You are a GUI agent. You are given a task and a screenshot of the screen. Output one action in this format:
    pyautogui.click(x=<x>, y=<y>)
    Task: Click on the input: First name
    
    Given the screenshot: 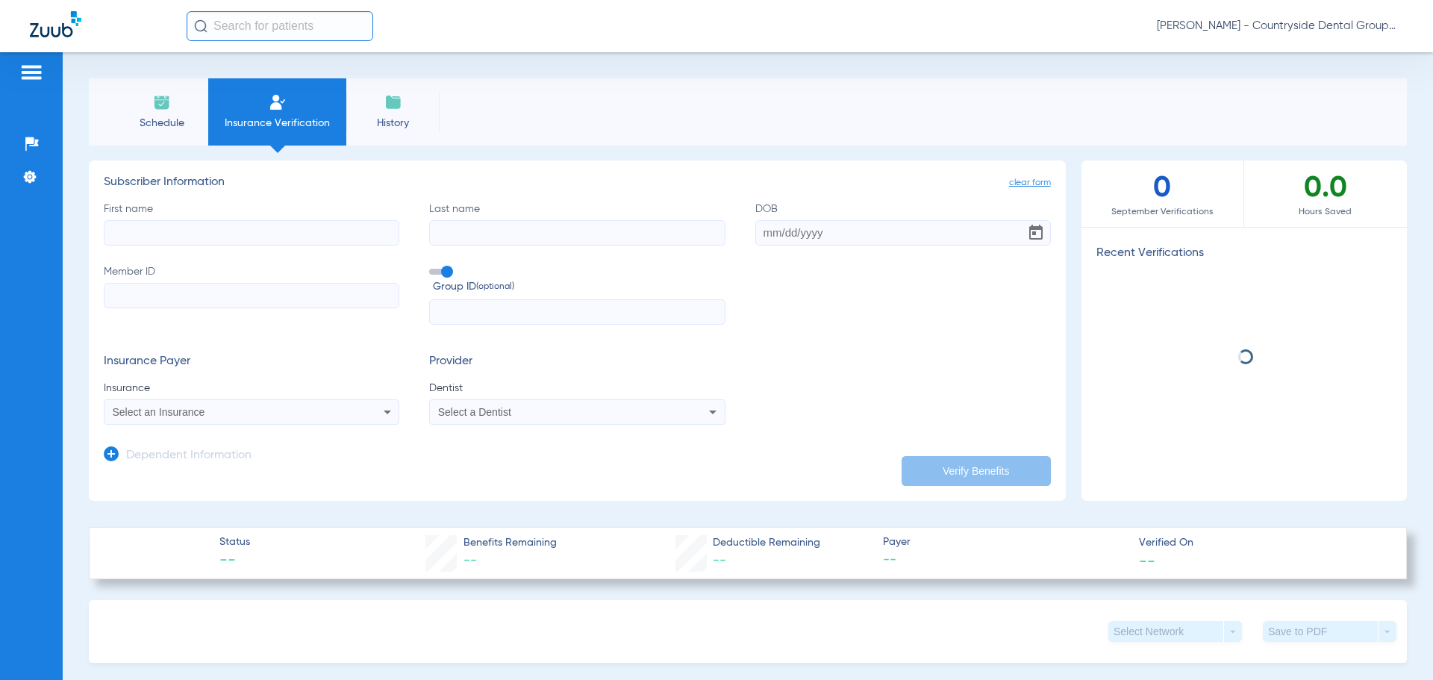 What is the action you would take?
    pyautogui.click(x=251, y=233)
    